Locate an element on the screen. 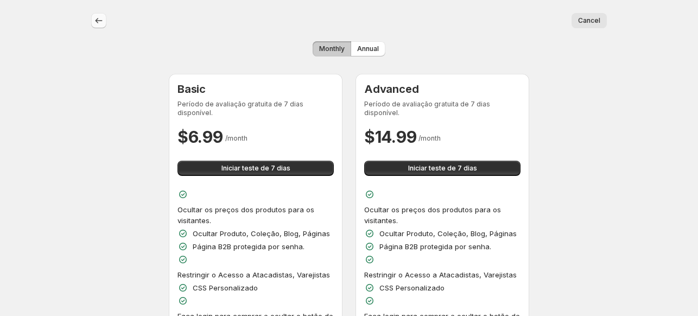  h3: Advanced is located at coordinates (442, 89).